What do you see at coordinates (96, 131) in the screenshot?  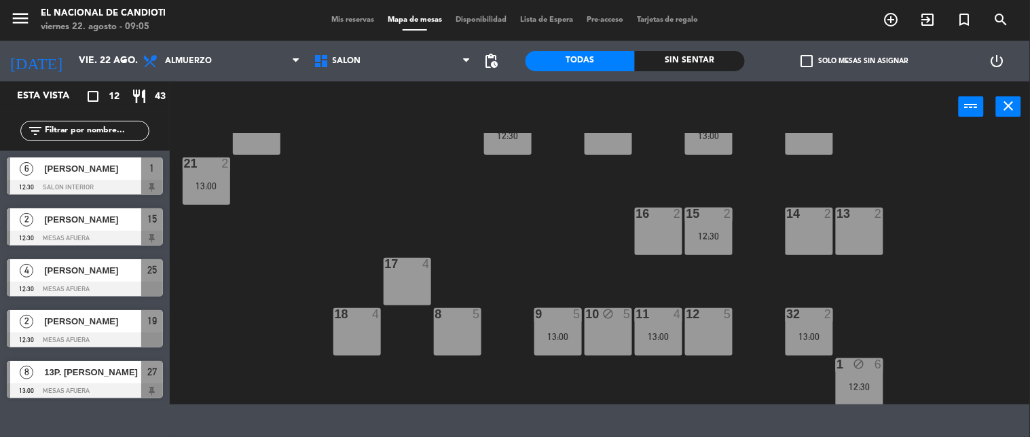 I see `input: Filtrar por nombre...` at bounding box center [96, 131].